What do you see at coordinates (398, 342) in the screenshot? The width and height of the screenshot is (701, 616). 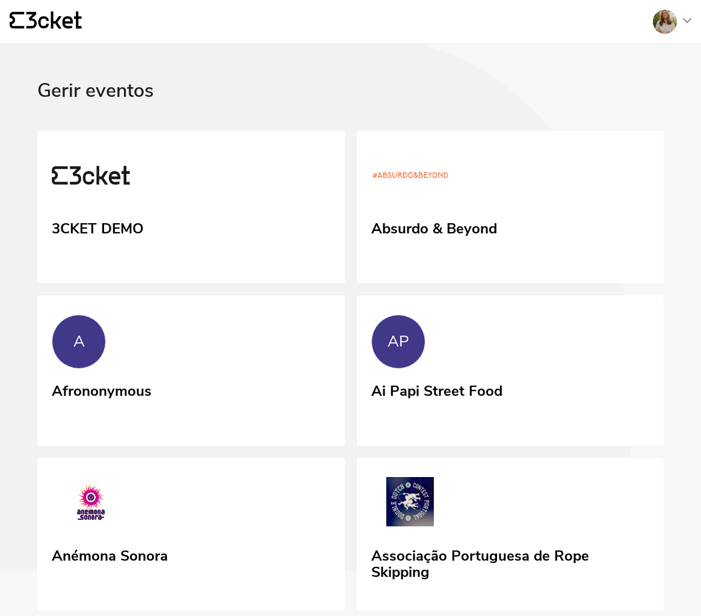 I see `div: AP` at bounding box center [398, 342].